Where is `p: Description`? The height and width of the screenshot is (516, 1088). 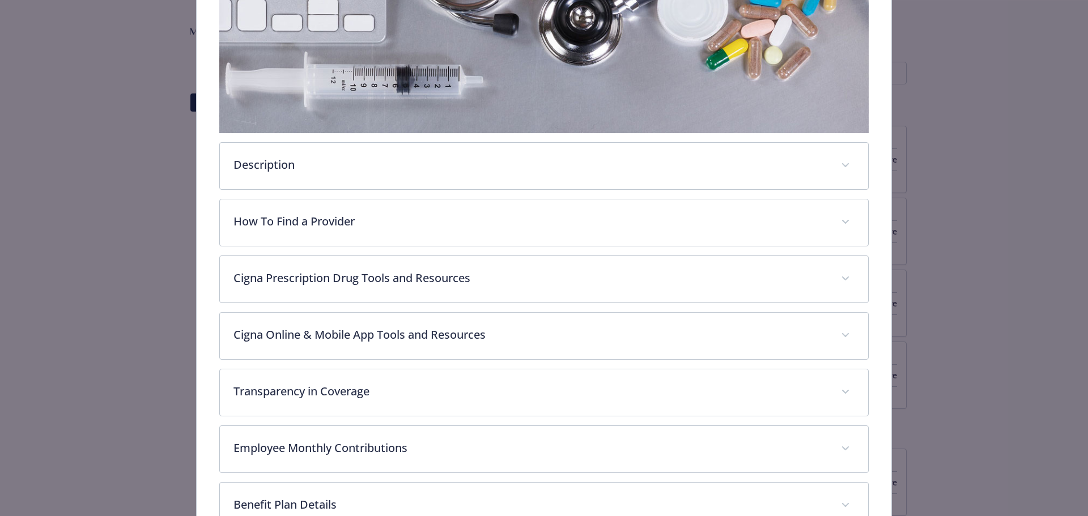
p: Description is located at coordinates (530, 165).